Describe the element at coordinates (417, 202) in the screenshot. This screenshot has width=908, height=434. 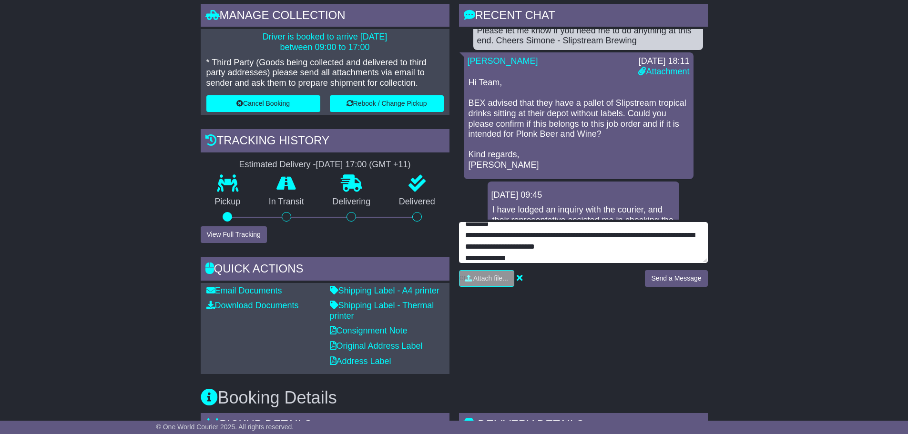
I see `p: Delivered` at that location.